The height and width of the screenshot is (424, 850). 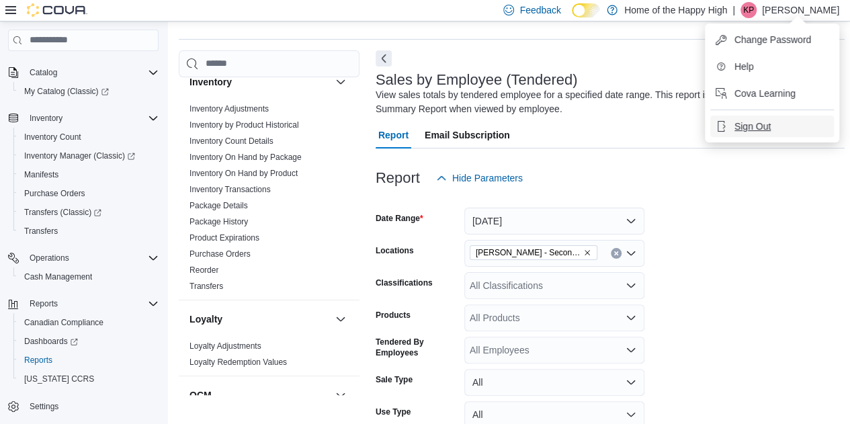 What do you see at coordinates (89, 156) in the screenshot?
I see `a: Inventory Manager (Classic)` at bounding box center [89, 156].